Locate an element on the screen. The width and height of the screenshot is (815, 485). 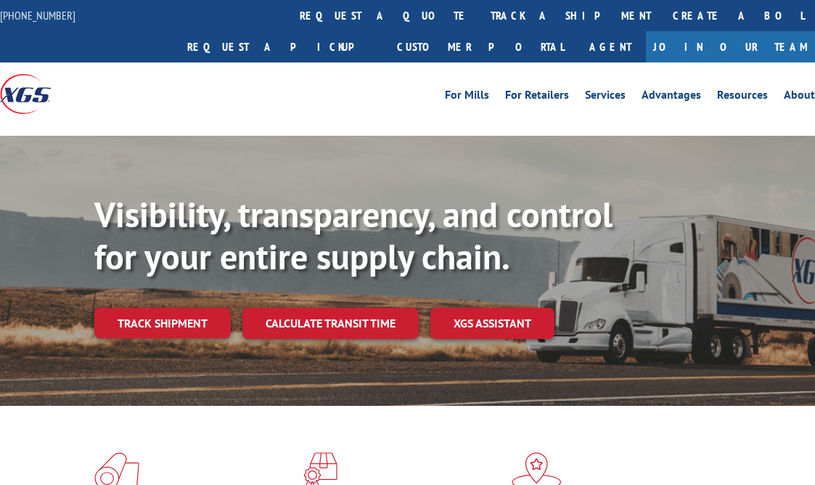
a: Advantages is located at coordinates (671, 97).